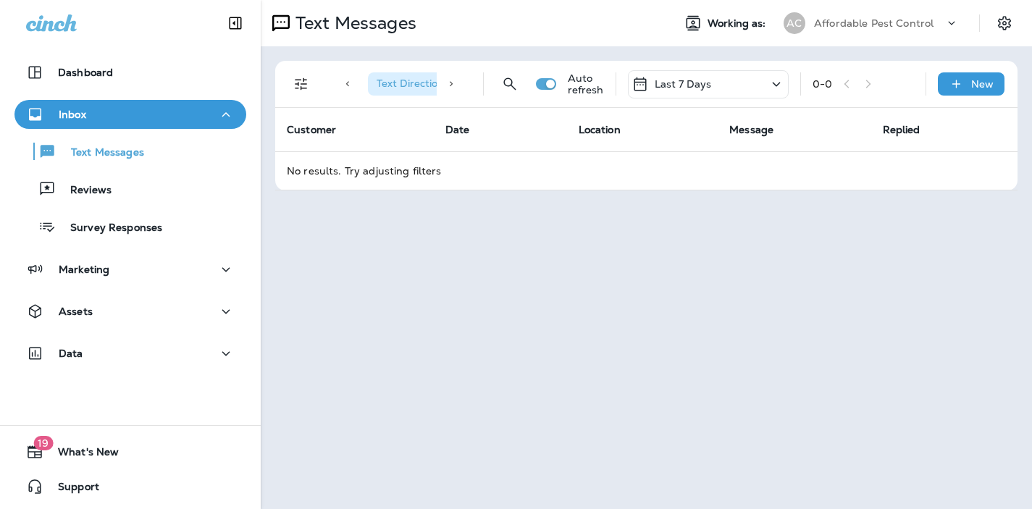  I want to click on span: Text Direction : Both, so click(424, 83).